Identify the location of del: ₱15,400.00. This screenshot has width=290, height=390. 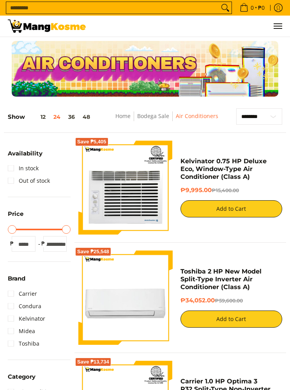
(225, 190).